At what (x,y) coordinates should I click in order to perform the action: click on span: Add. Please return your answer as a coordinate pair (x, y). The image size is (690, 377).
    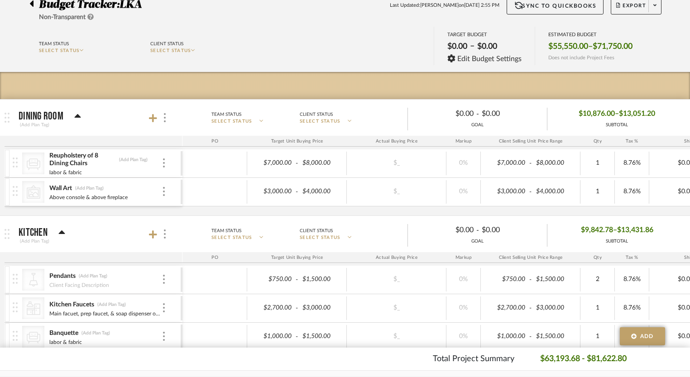
    Looking at the image, I should click on (647, 336).